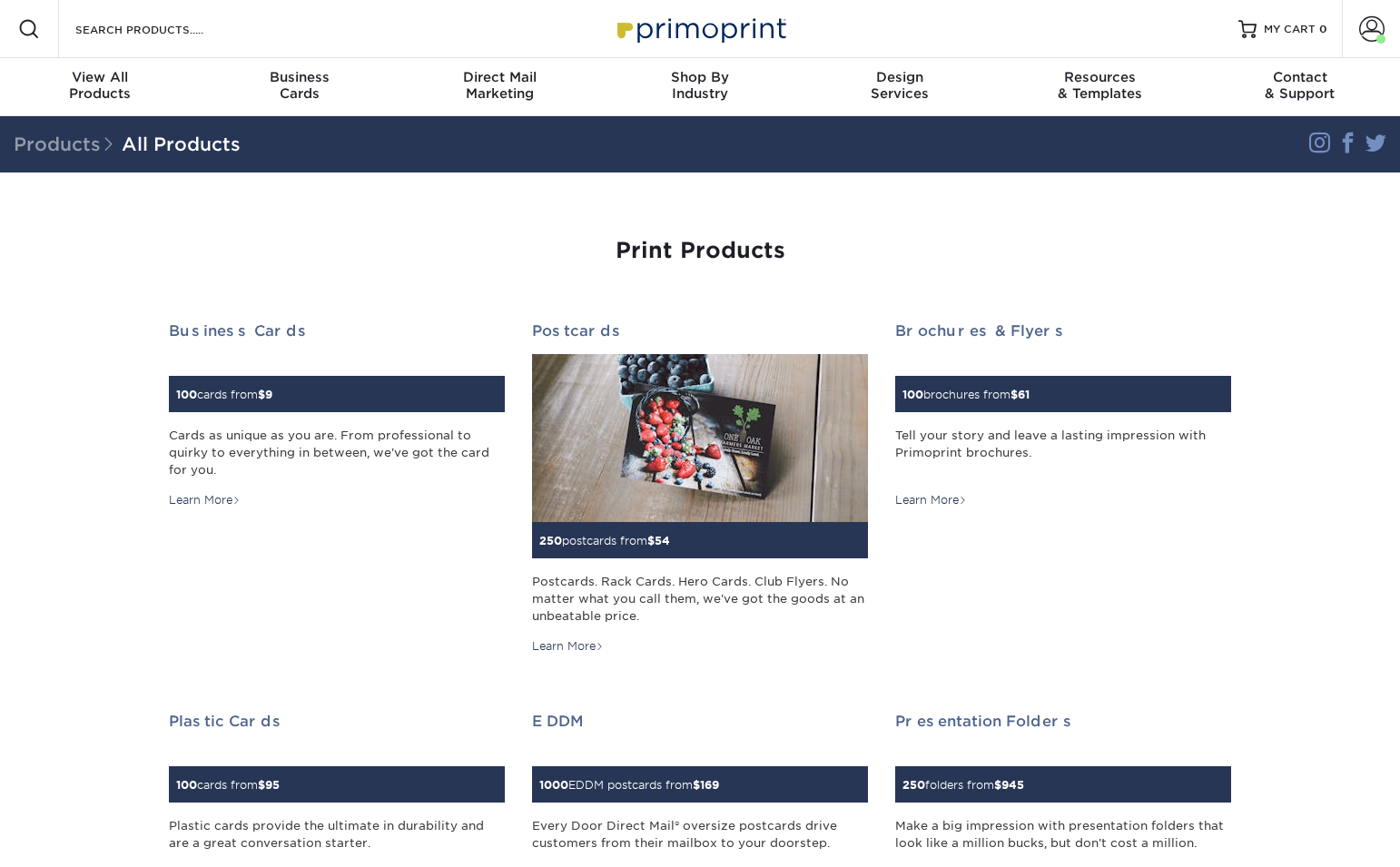  Describe the element at coordinates (709, 784) in the screenshot. I see `span: 169` at that location.